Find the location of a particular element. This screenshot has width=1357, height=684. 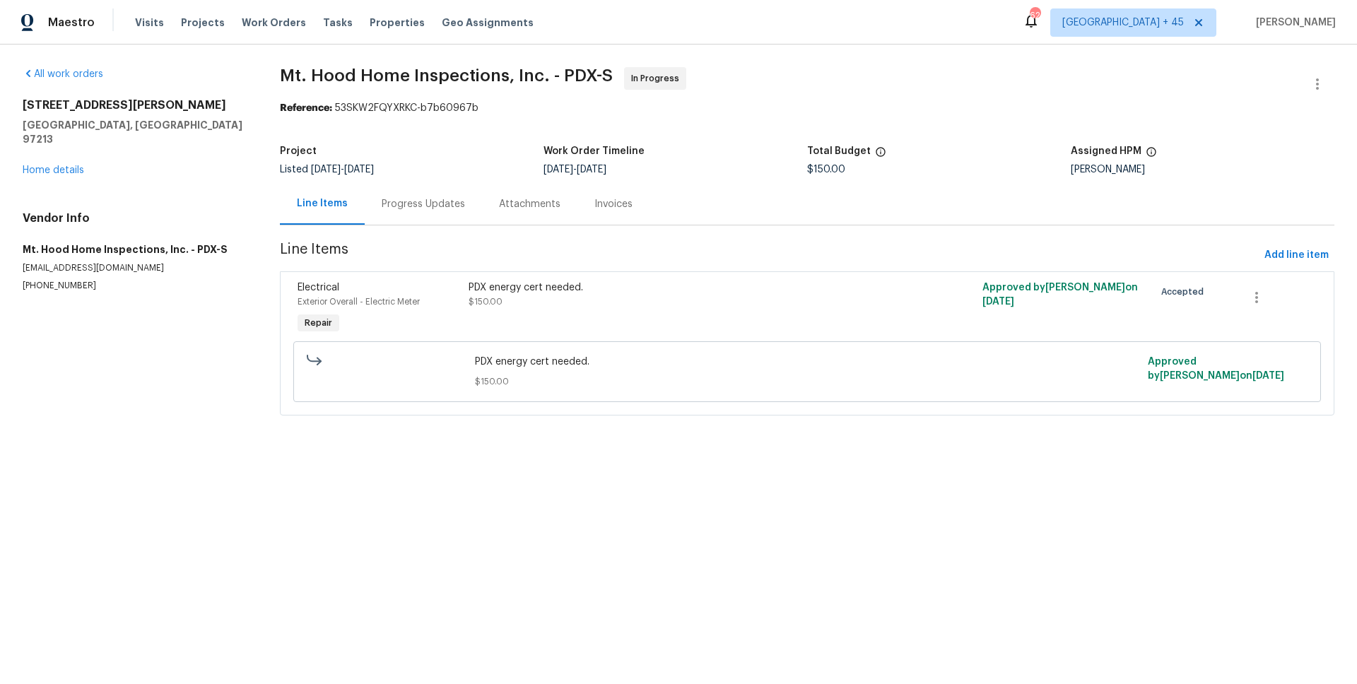

span: PDX energy cert needed. is located at coordinates (807, 362).